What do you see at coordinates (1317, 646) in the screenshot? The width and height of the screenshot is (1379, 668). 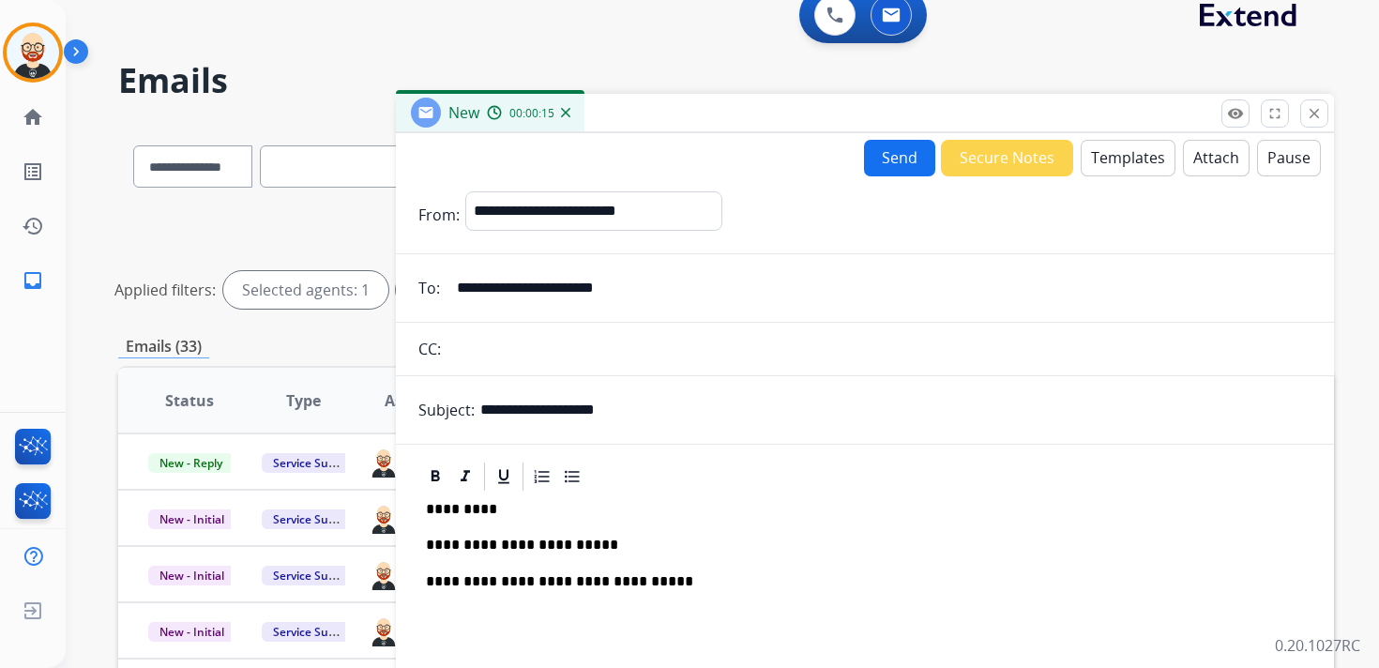 I see `p: 0.20.1027RC` at bounding box center [1317, 646].